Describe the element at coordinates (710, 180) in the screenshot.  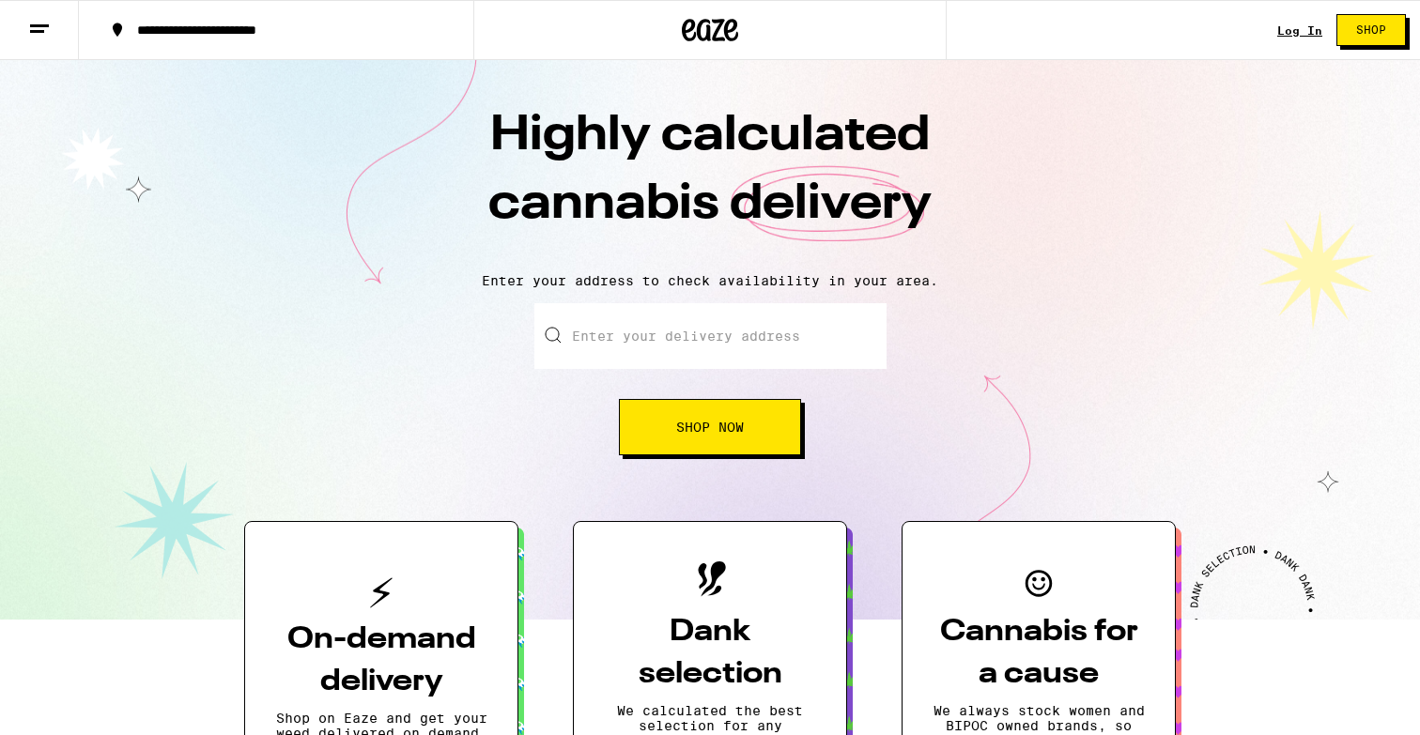
I see `h1: Highly calculated cannabis delivery` at that location.